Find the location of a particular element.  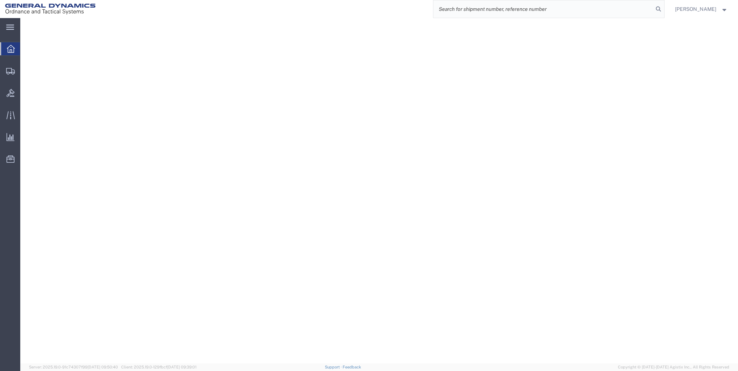

input: Search for shipment number, reference number is located at coordinates (543, 9).